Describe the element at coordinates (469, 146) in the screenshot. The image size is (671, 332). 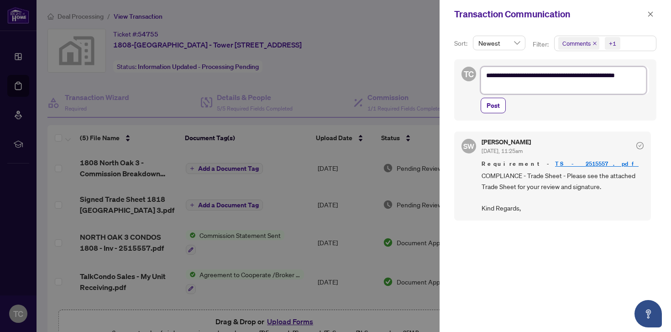
I see `span: SW` at that location.